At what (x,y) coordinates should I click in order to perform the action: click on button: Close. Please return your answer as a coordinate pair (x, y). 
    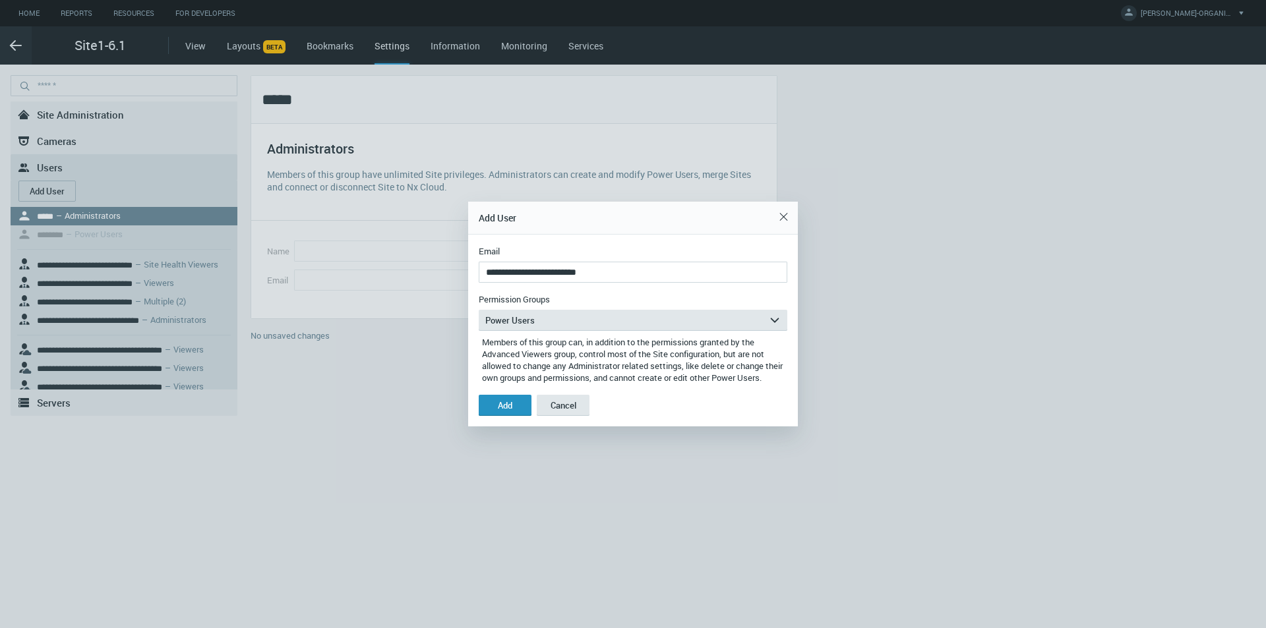
    Looking at the image, I should click on (783, 217).